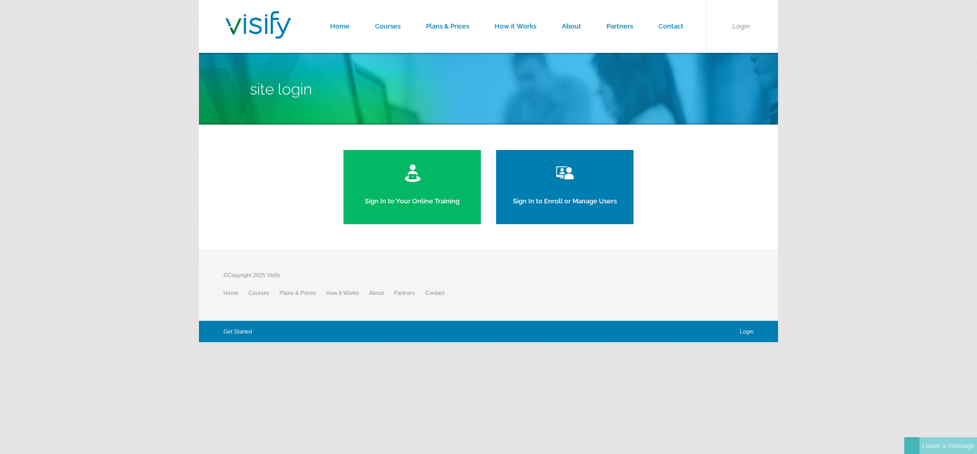  I want to click on a: Partners, so click(410, 293).